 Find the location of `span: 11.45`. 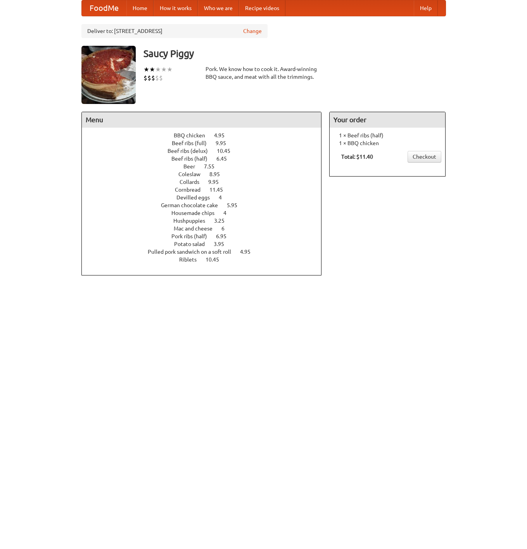

span: 11.45 is located at coordinates (220, 190).